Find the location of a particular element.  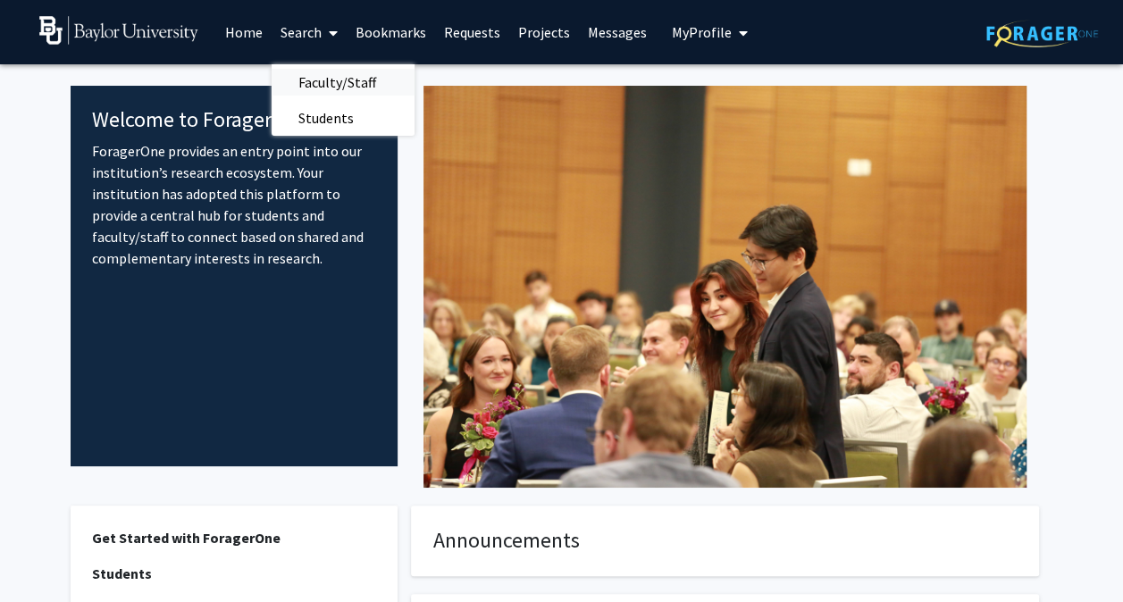

a: Home is located at coordinates (244, 32).